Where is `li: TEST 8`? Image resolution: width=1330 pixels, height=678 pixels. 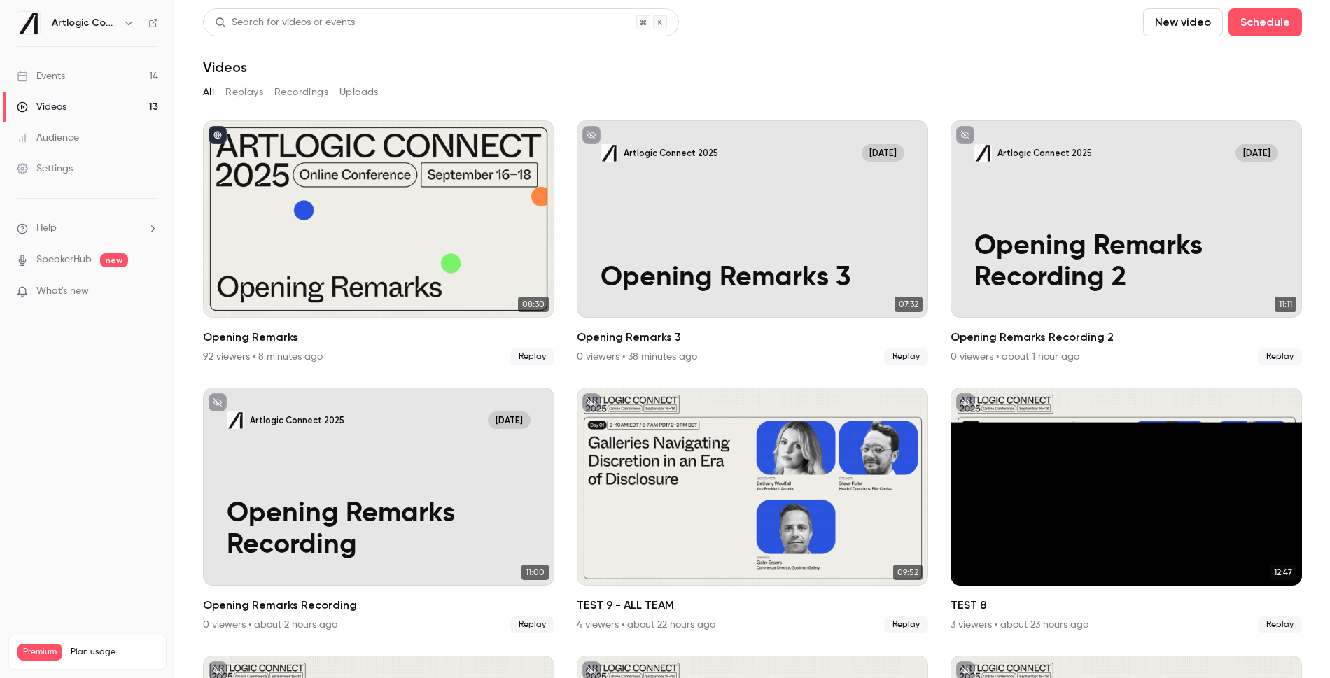
li: TEST 8 is located at coordinates (1126, 510).